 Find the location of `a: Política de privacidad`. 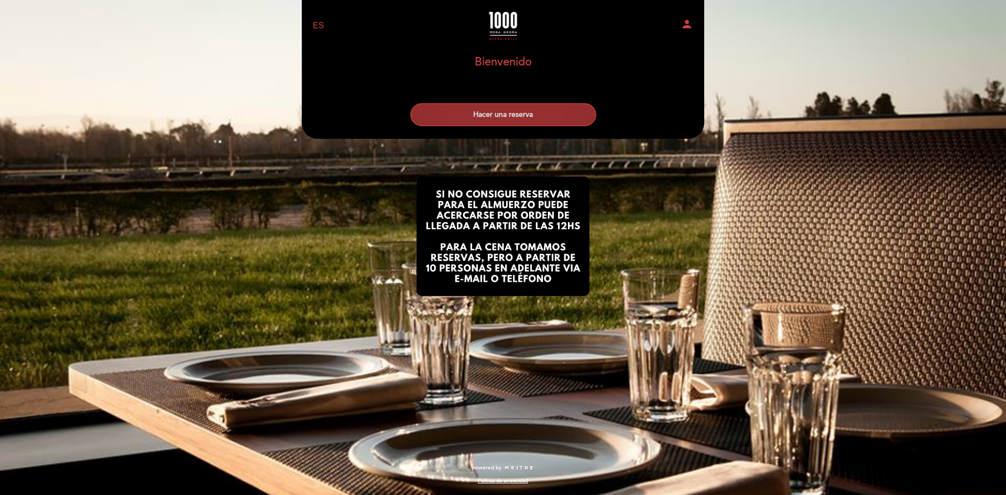

a: Política de privacidad is located at coordinates (503, 481).